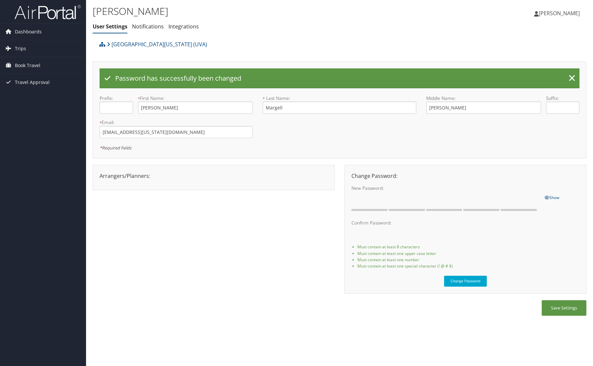  Describe the element at coordinates (468, 266) in the screenshot. I see `li: Must contain at least one special character (! @ # $)` at that location.